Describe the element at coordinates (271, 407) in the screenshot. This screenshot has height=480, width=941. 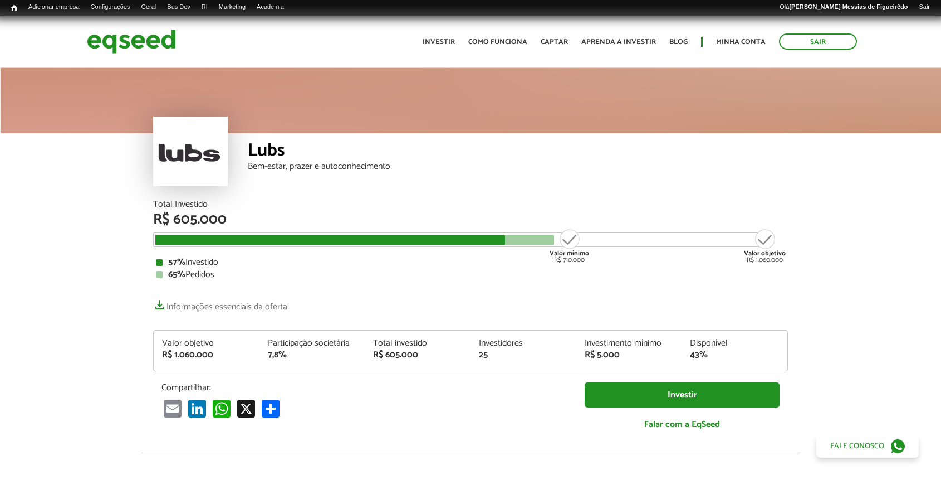
I see `a: Compartilhar` at that location.